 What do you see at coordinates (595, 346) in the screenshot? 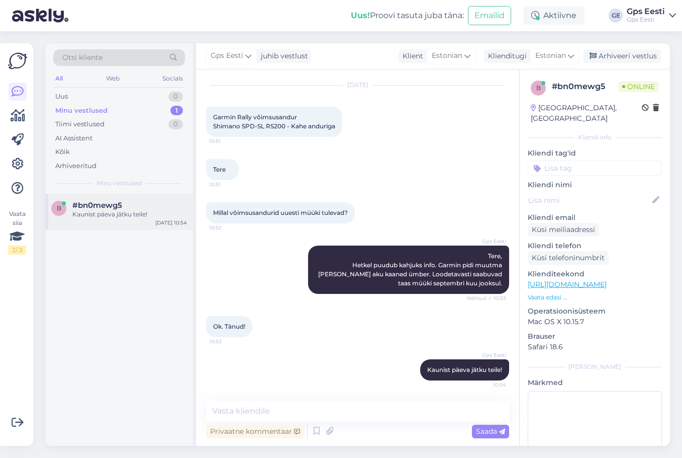
I see `p: Safari 18.6` at bounding box center [595, 346].